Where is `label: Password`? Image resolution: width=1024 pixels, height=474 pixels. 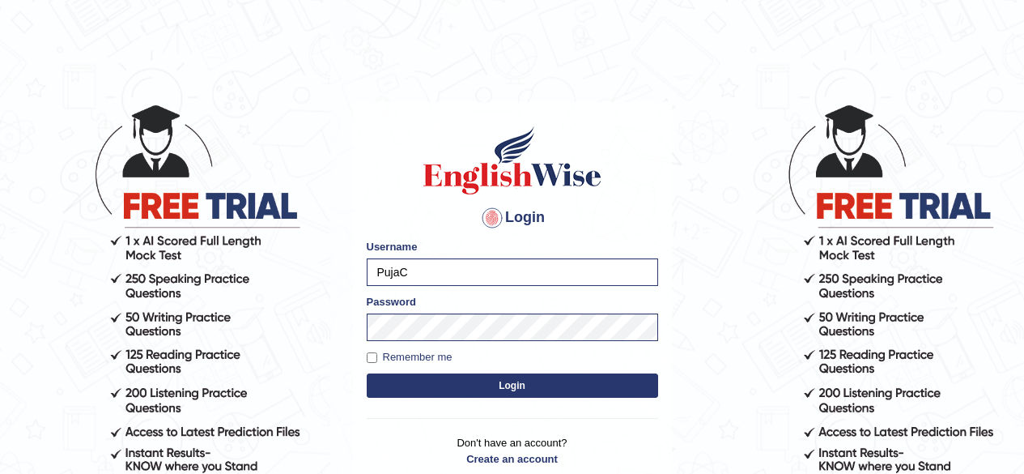
label: Password is located at coordinates (391, 301).